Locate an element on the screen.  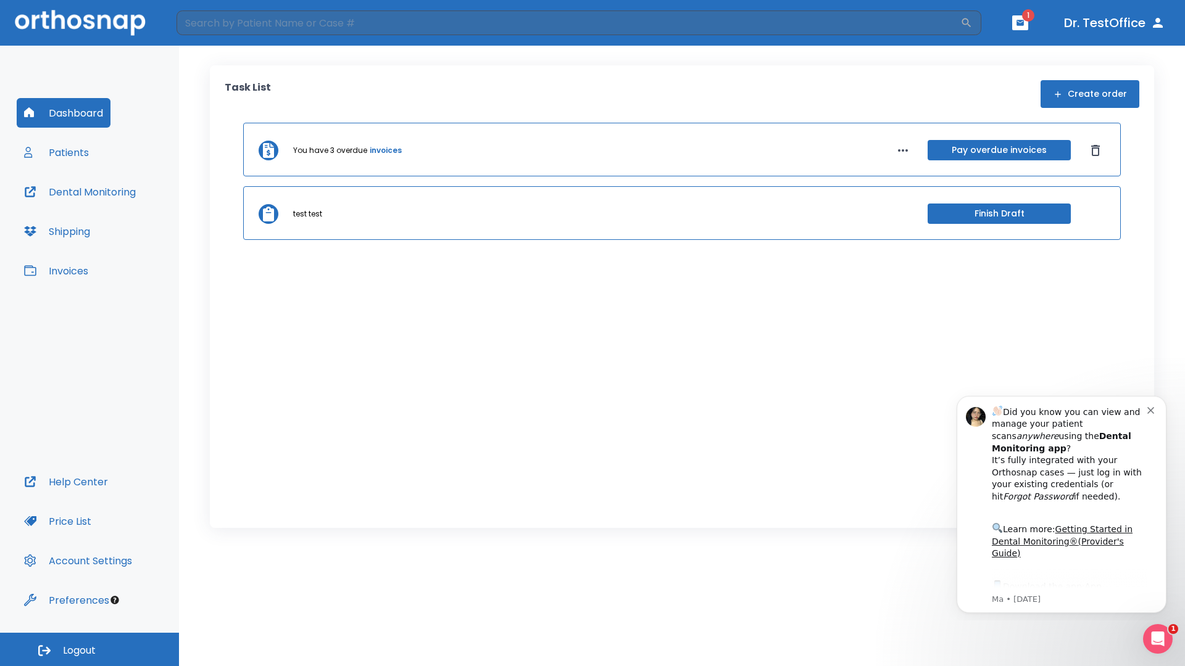
button: Invoices is located at coordinates (56, 271).